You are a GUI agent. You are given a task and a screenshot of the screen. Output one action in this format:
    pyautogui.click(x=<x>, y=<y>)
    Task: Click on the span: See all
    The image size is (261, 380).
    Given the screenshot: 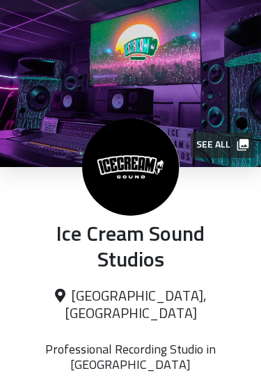 What is the action you would take?
    pyautogui.click(x=221, y=145)
    